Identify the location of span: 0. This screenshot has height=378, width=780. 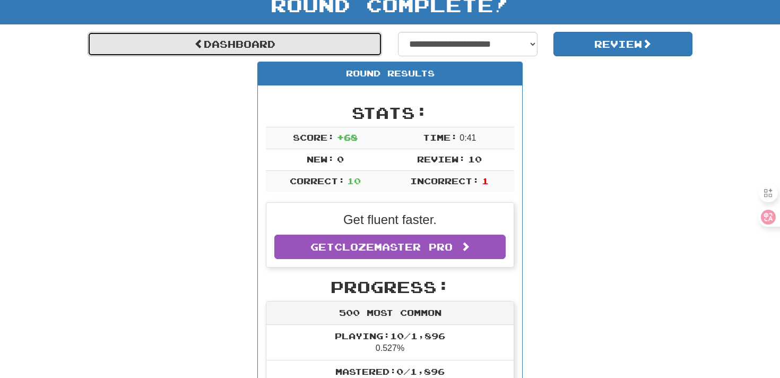
(340, 159).